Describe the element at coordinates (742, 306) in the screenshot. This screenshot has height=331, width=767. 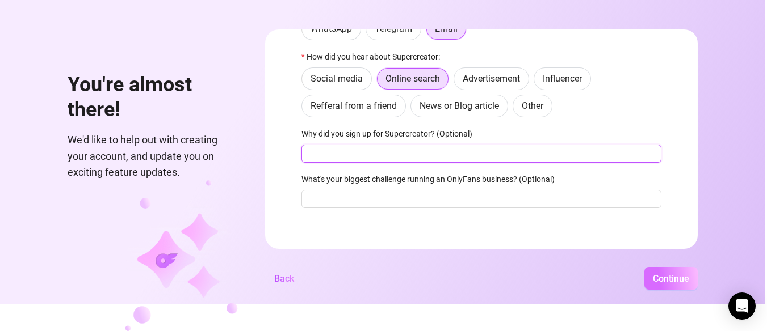
I see `div: Open Intercom Messenger` at that location.